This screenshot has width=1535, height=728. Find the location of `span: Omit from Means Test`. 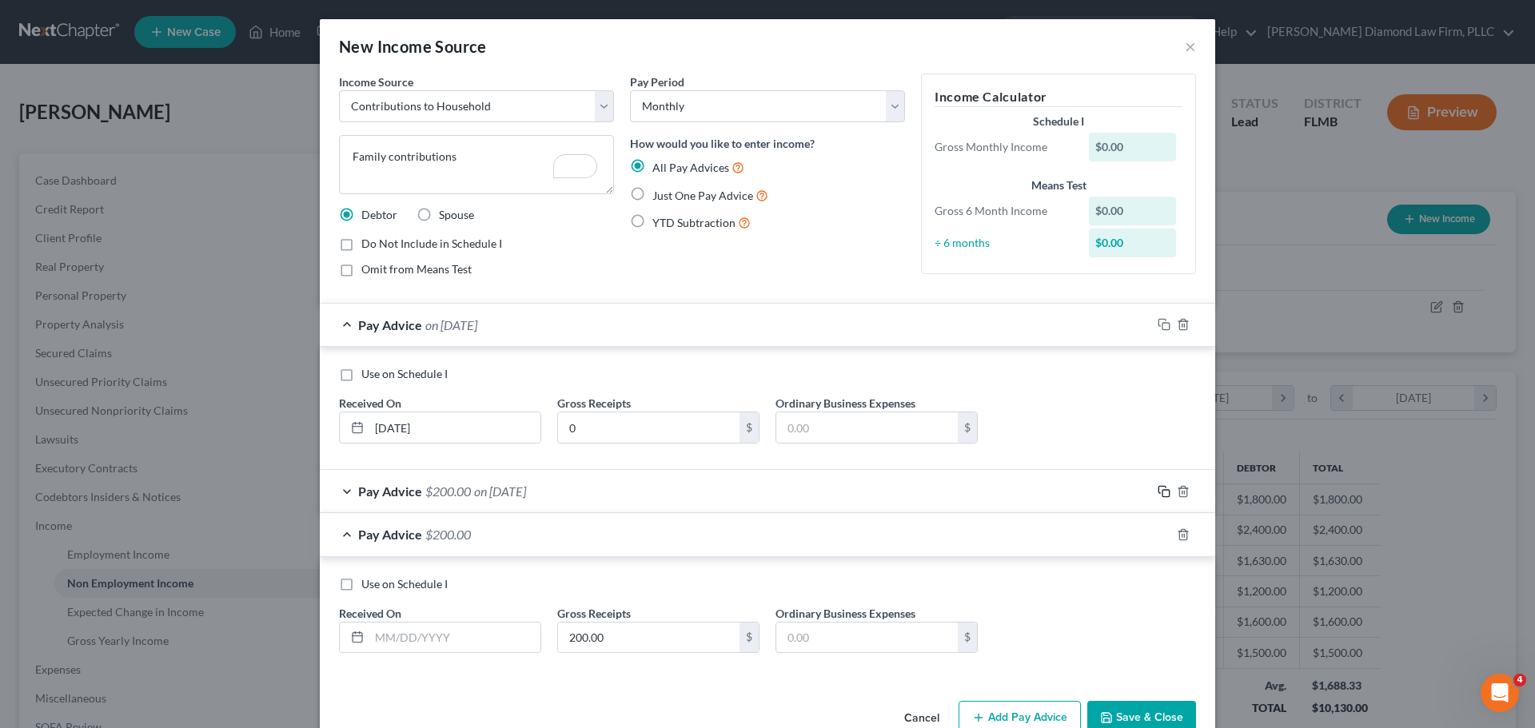

span: Omit from Means Test is located at coordinates (417, 269).